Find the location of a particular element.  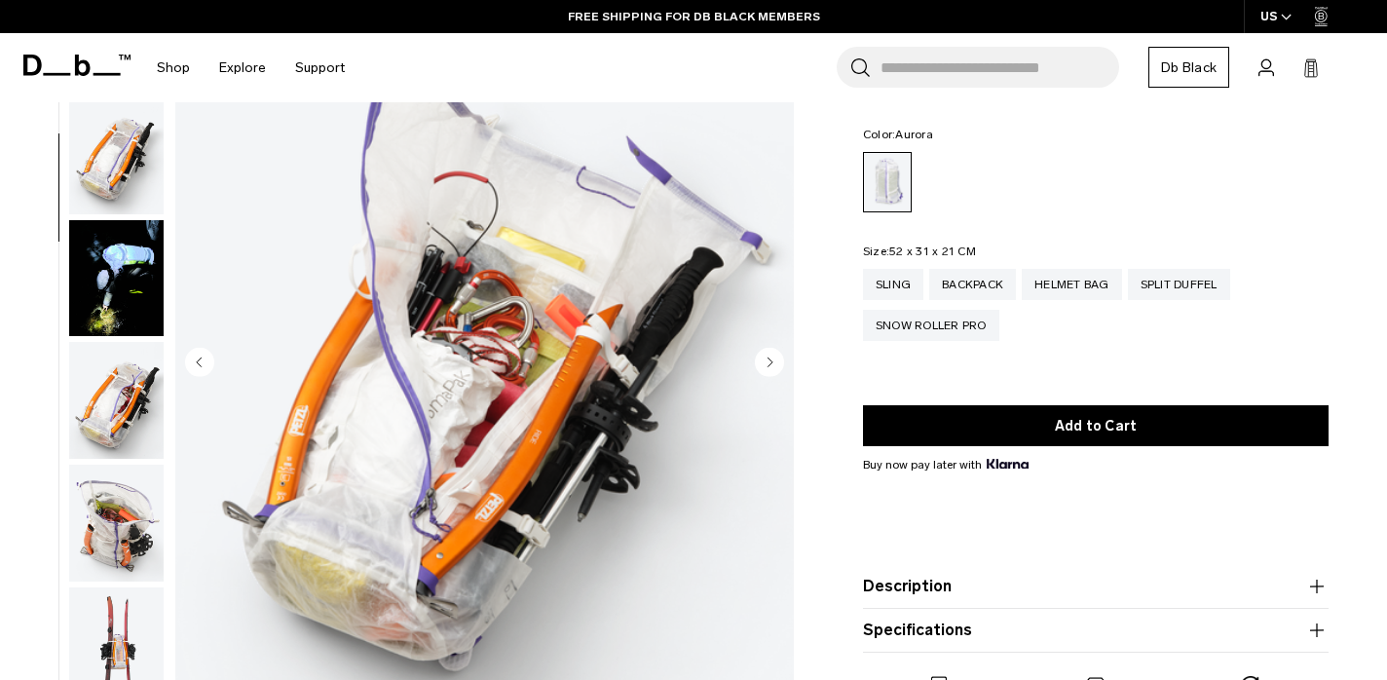

a: Support is located at coordinates (320, 67).